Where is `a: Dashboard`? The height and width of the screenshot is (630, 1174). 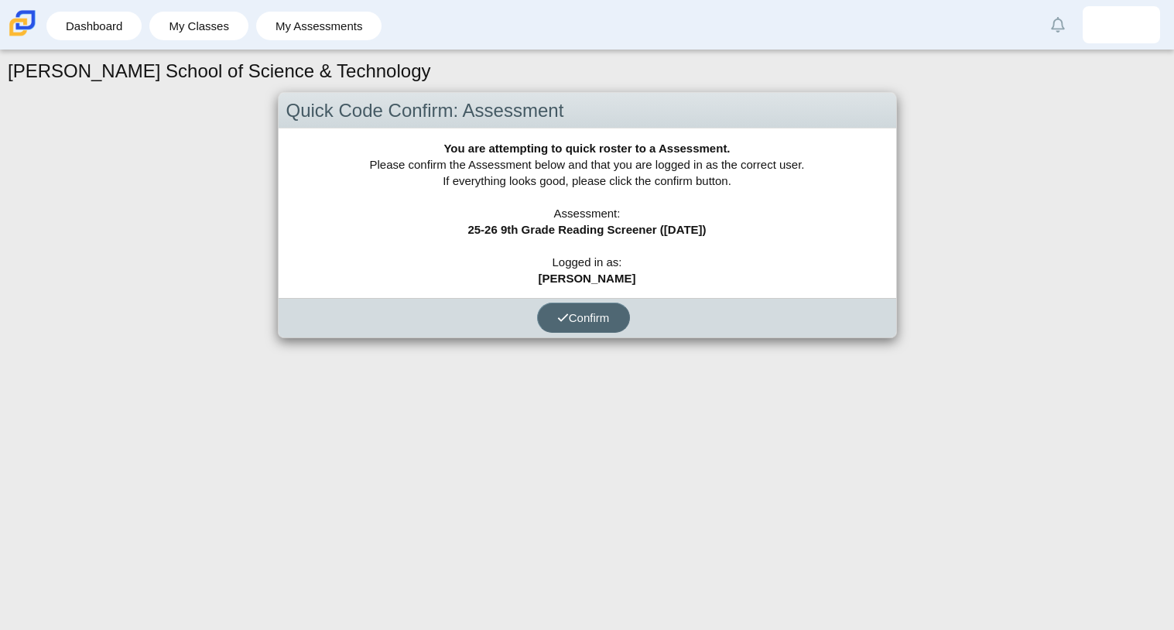
a: Dashboard is located at coordinates (94, 26).